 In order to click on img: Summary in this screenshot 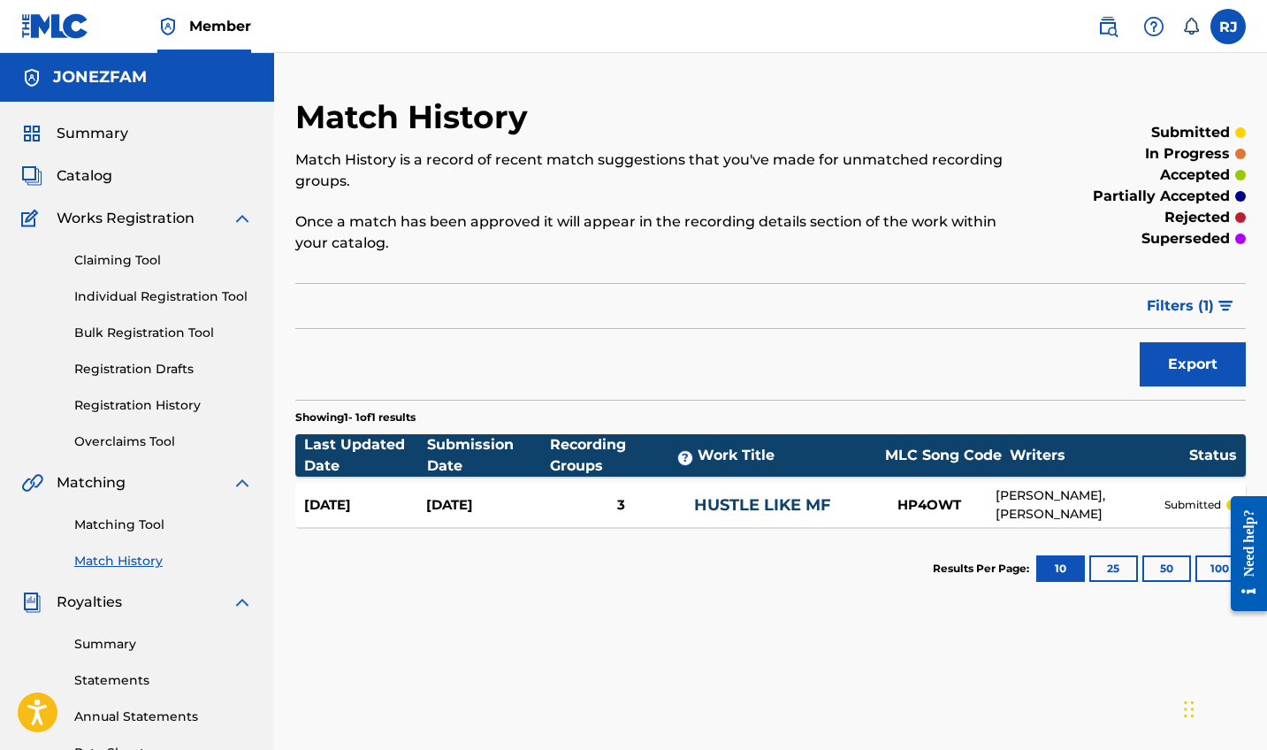, I will do `click(32, 133)`.